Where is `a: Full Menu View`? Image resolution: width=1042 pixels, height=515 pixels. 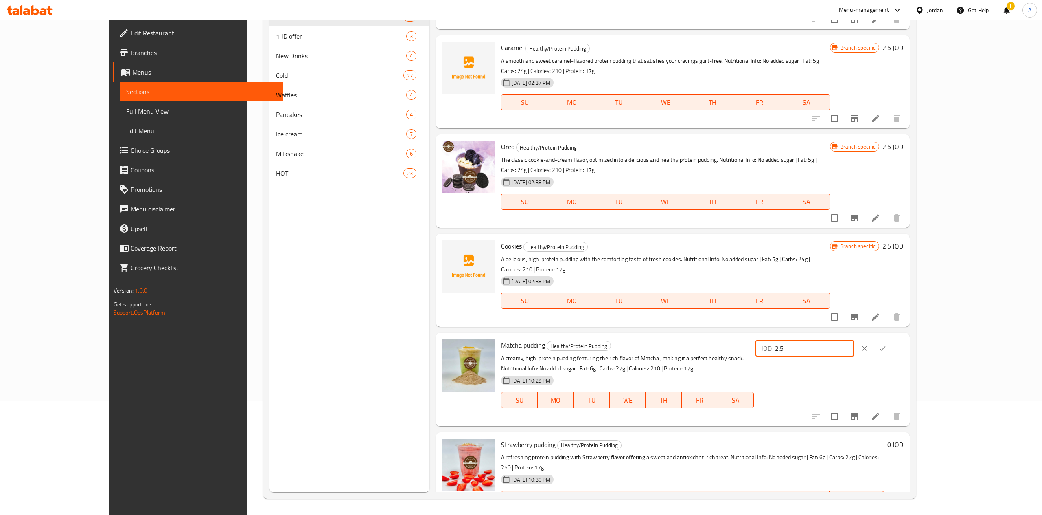 a: Full Menu View is located at coordinates (202, 111).